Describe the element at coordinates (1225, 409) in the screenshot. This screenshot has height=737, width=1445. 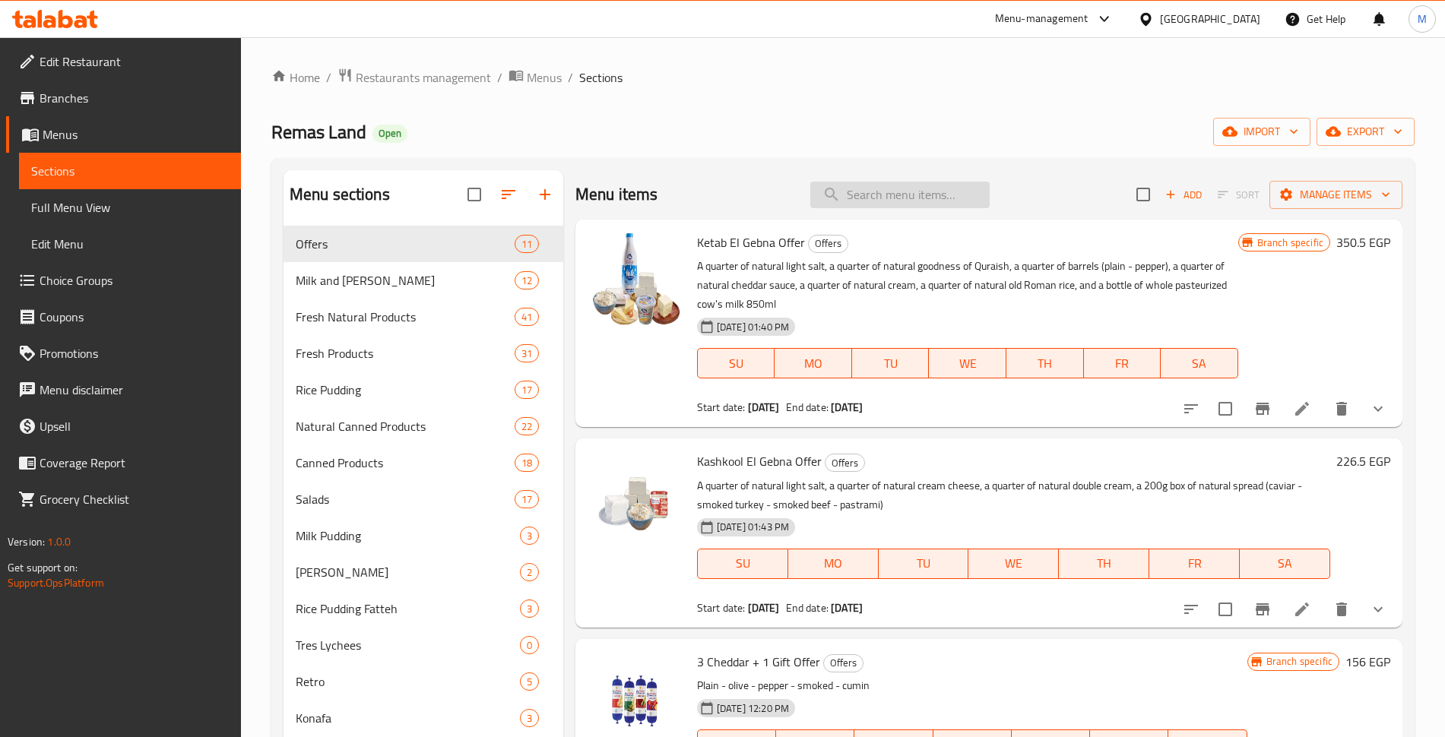
I see `span: Select to update` at that location.